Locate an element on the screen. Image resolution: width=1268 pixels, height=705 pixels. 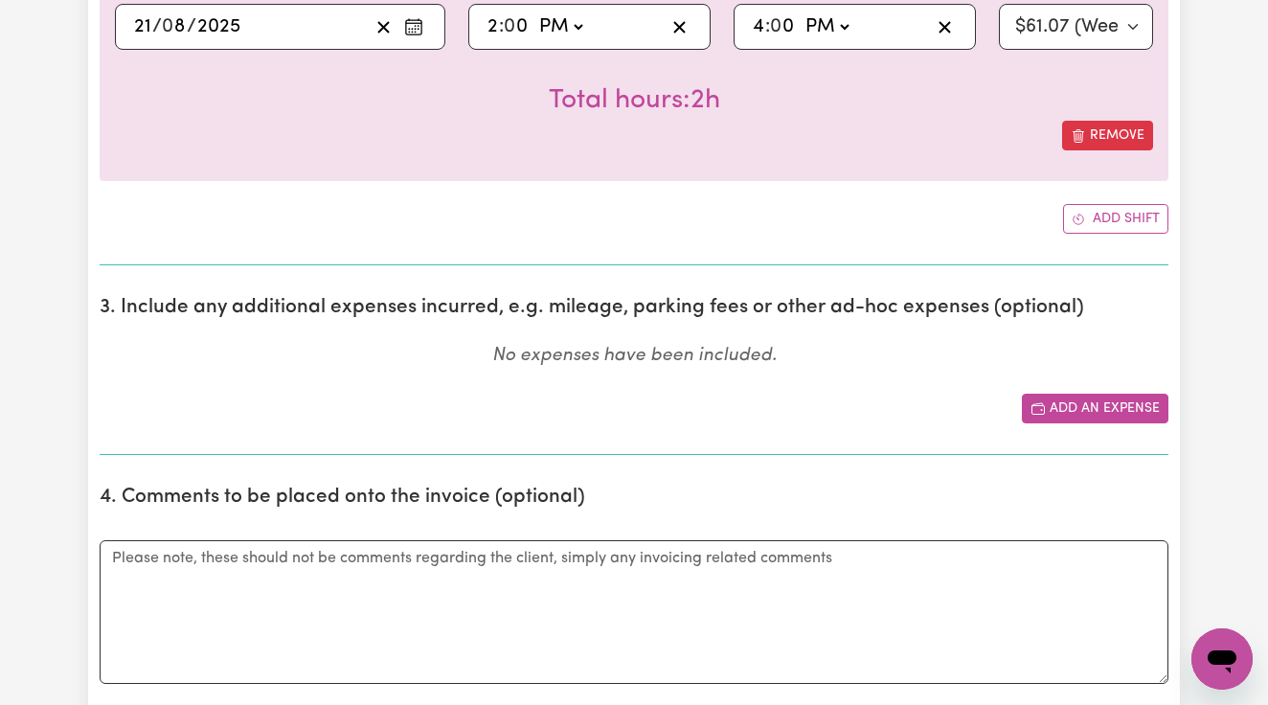
button: Add another expense is located at coordinates (1095, 408).